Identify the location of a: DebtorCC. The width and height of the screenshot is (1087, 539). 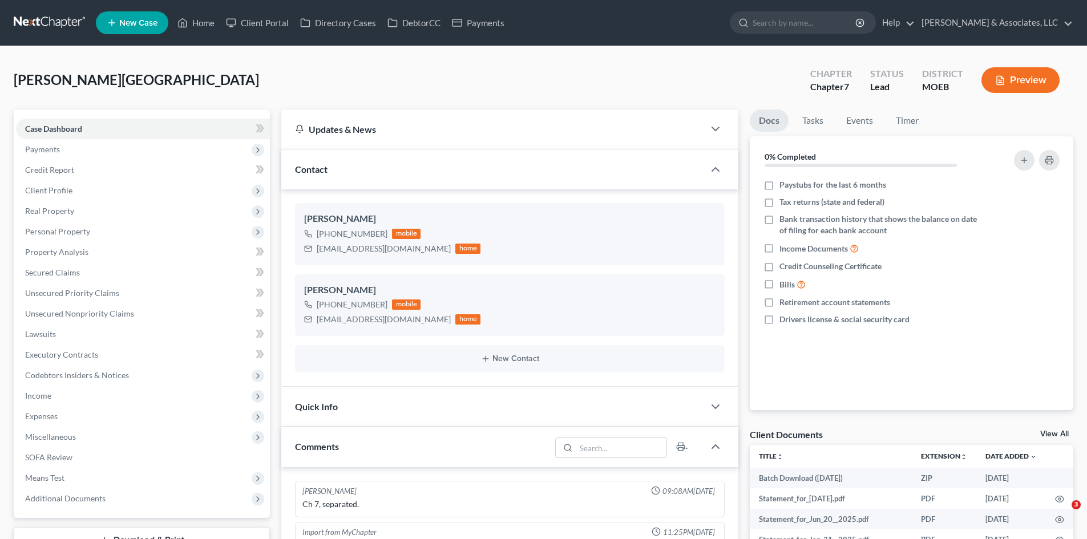
(414, 23).